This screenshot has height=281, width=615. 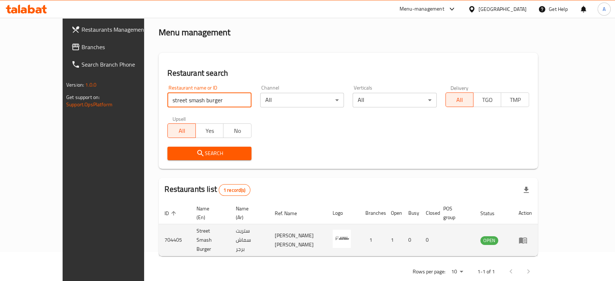 I want to click on span: TGO, so click(x=488, y=100).